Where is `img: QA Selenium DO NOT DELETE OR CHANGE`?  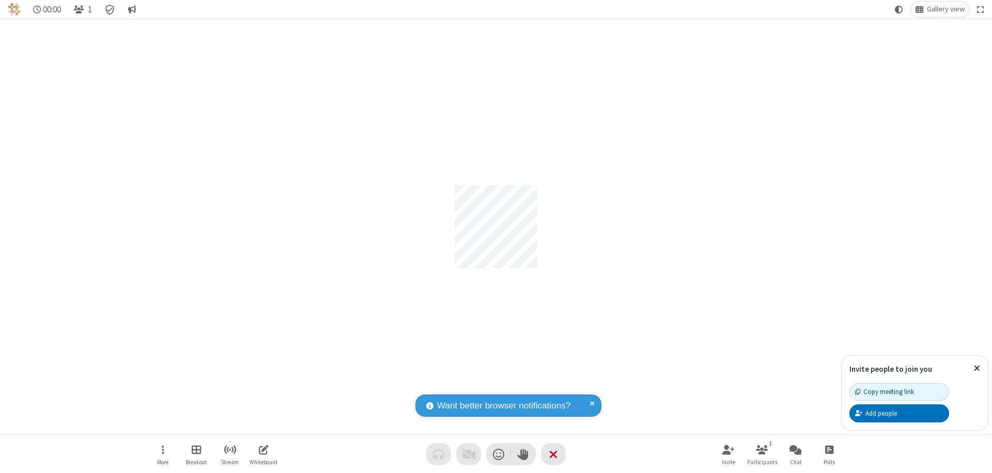
img: QA Selenium DO NOT DELETE OR CHANGE is located at coordinates (14, 9).